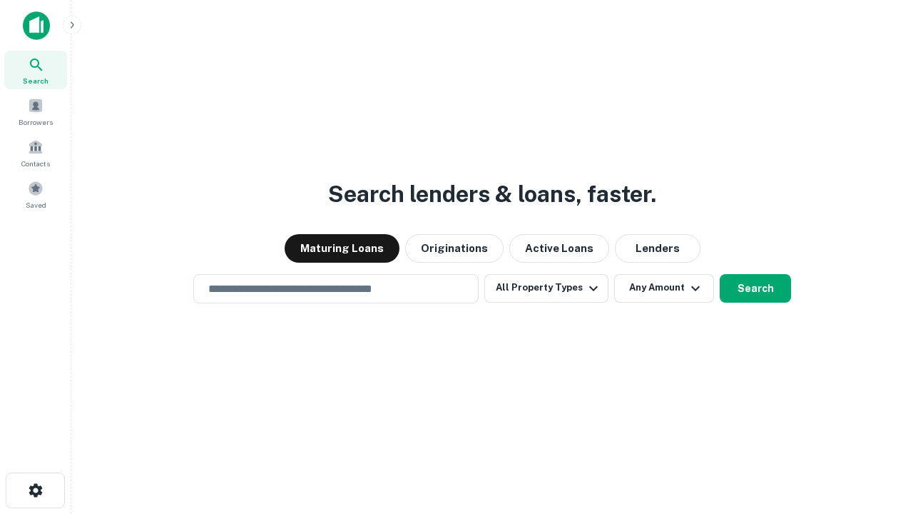 The width and height of the screenshot is (913, 514). Describe the element at coordinates (36, 111) in the screenshot. I see `div: Borrowers` at that location.